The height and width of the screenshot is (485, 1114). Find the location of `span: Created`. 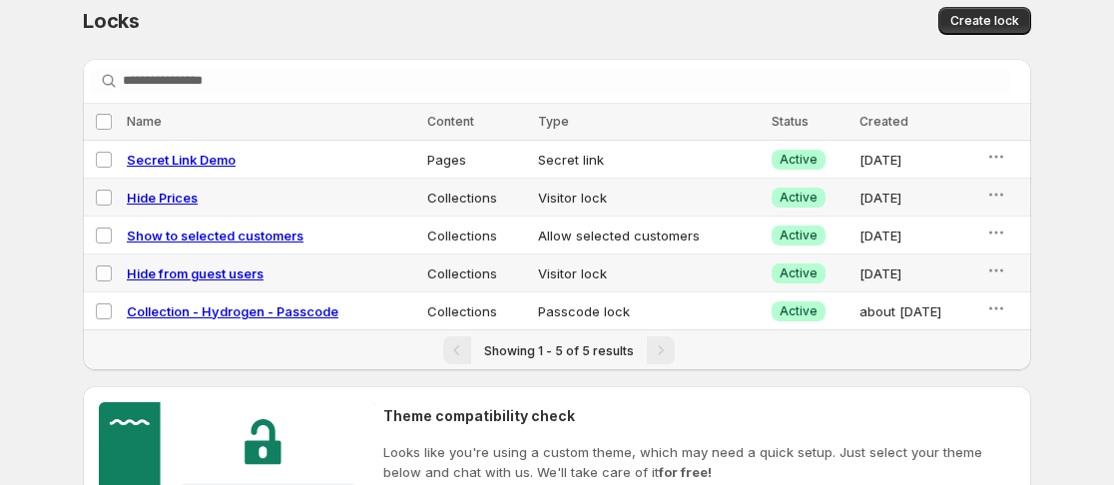

span: Created is located at coordinates (884, 121).